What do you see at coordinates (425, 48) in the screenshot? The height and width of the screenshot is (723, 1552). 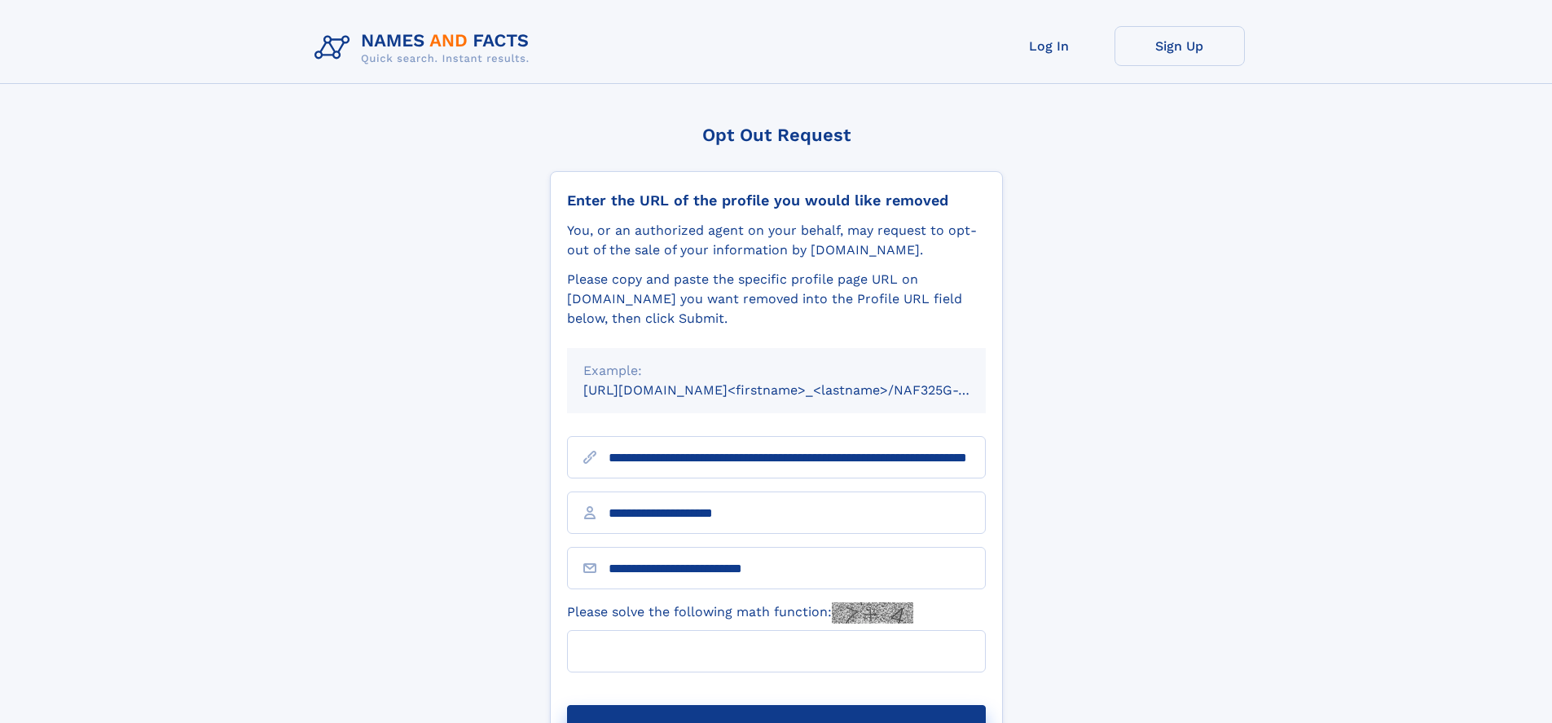 I see `img: Logo Names and Facts` at bounding box center [425, 48].